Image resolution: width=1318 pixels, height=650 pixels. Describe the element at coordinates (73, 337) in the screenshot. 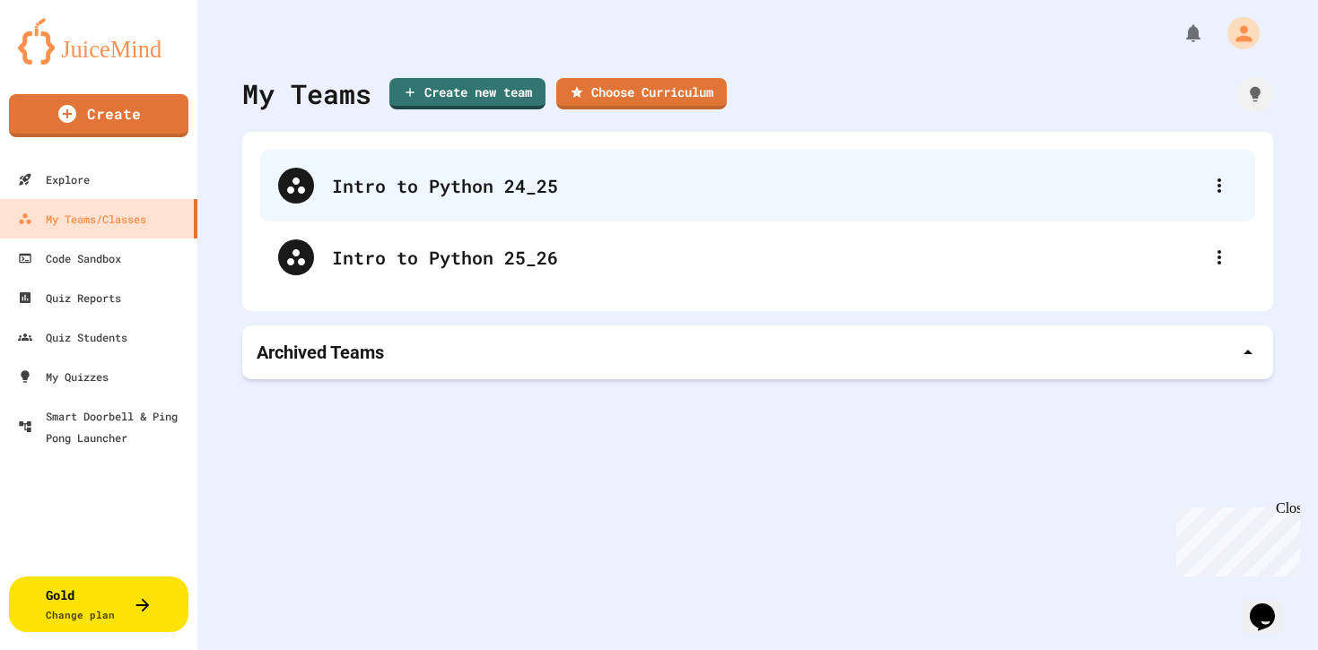

I see `div: Quiz Students` at that location.